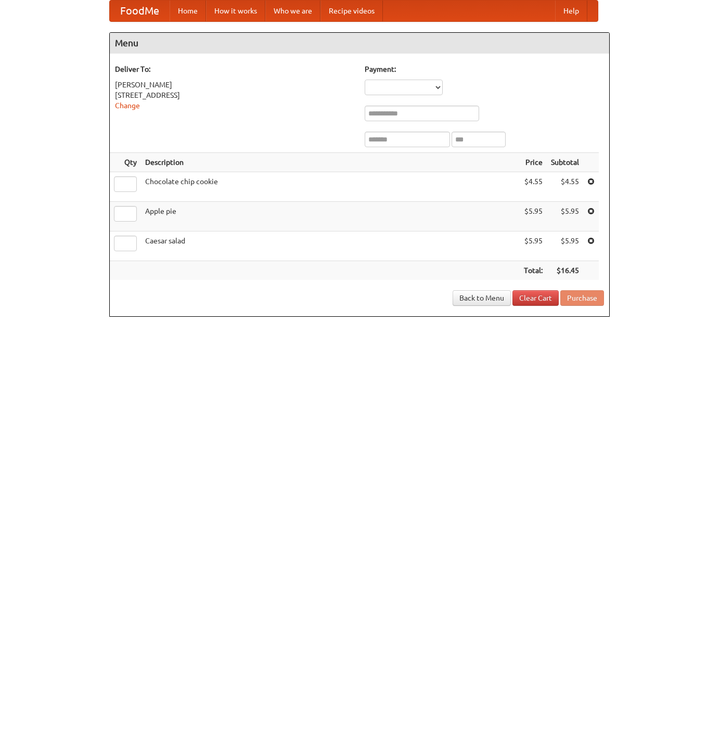  Describe the element at coordinates (188, 11) in the screenshot. I see `a: Home` at that location.